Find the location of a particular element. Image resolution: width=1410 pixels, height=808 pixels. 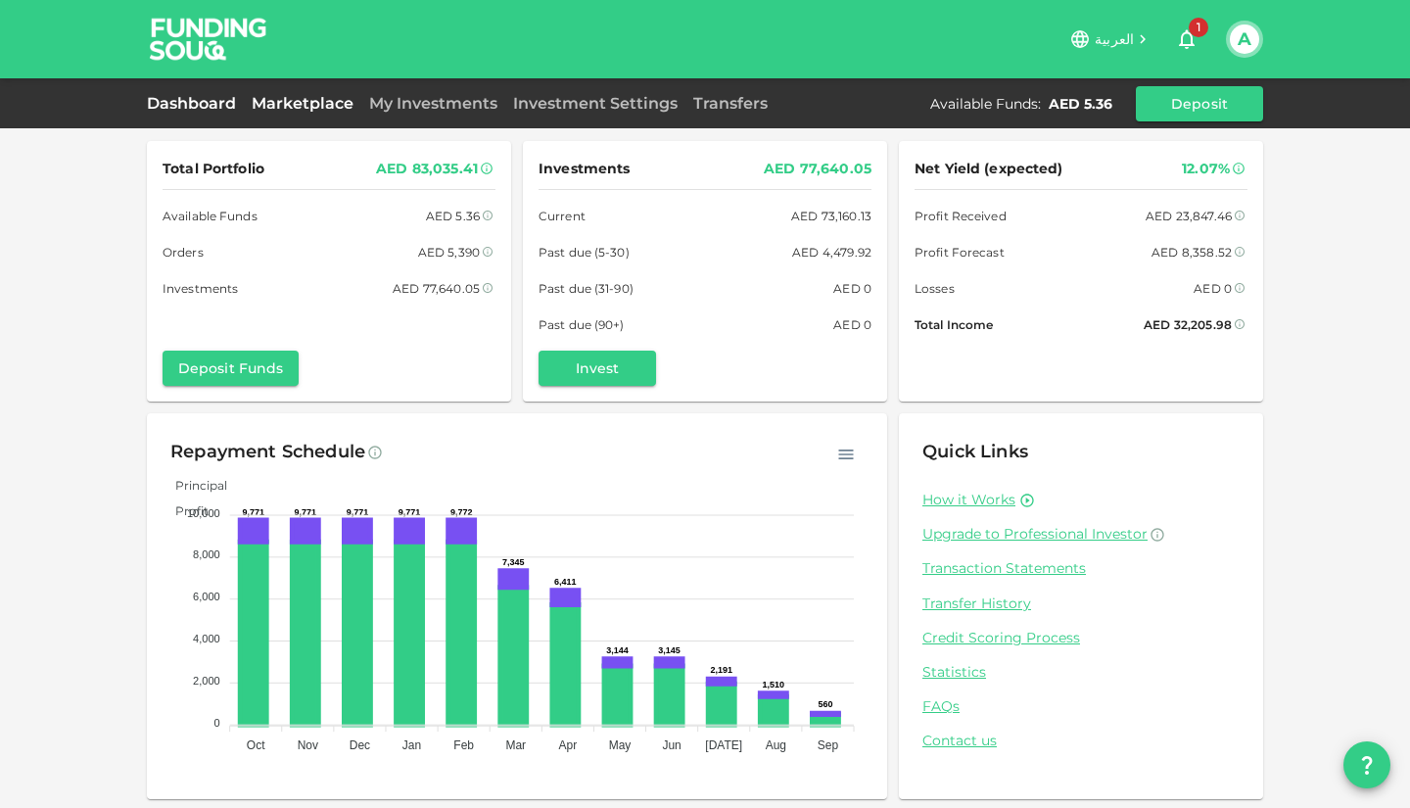

div: AED 32,205.98 is located at coordinates (1188, 324).